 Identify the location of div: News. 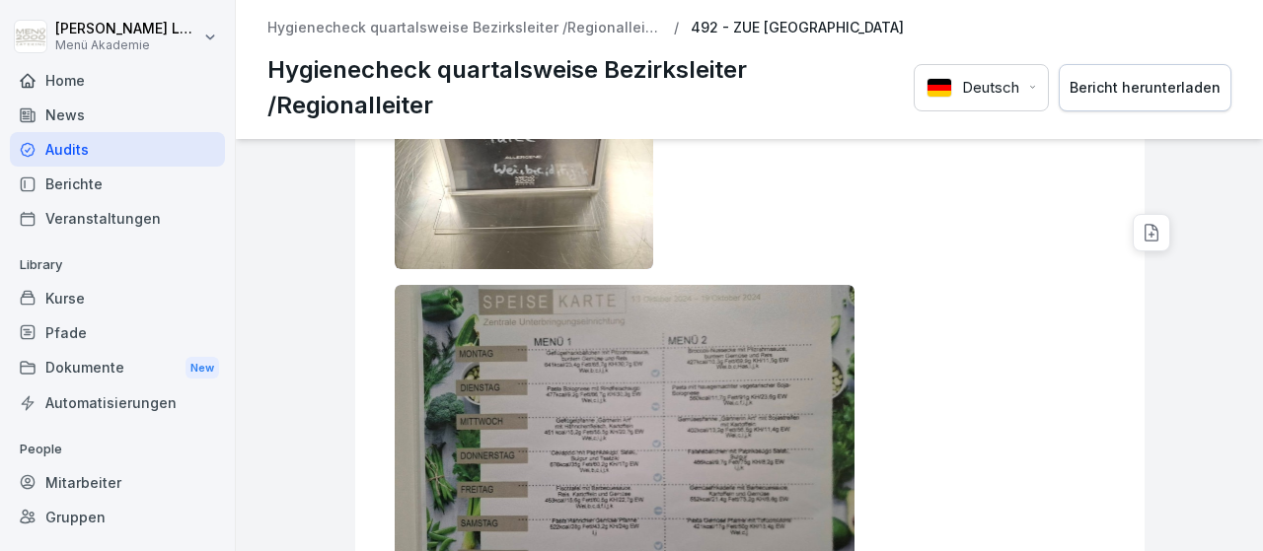
(117, 114).